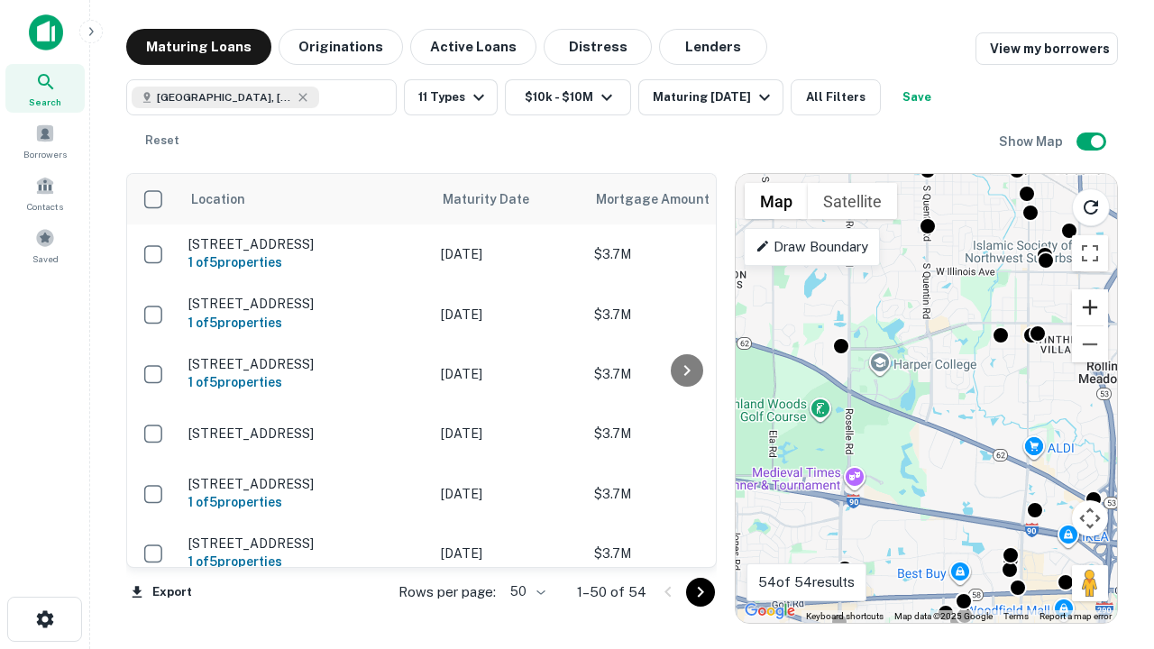  Describe the element at coordinates (1109, 548) in the screenshot. I see `div: Chat Widget` at that location.